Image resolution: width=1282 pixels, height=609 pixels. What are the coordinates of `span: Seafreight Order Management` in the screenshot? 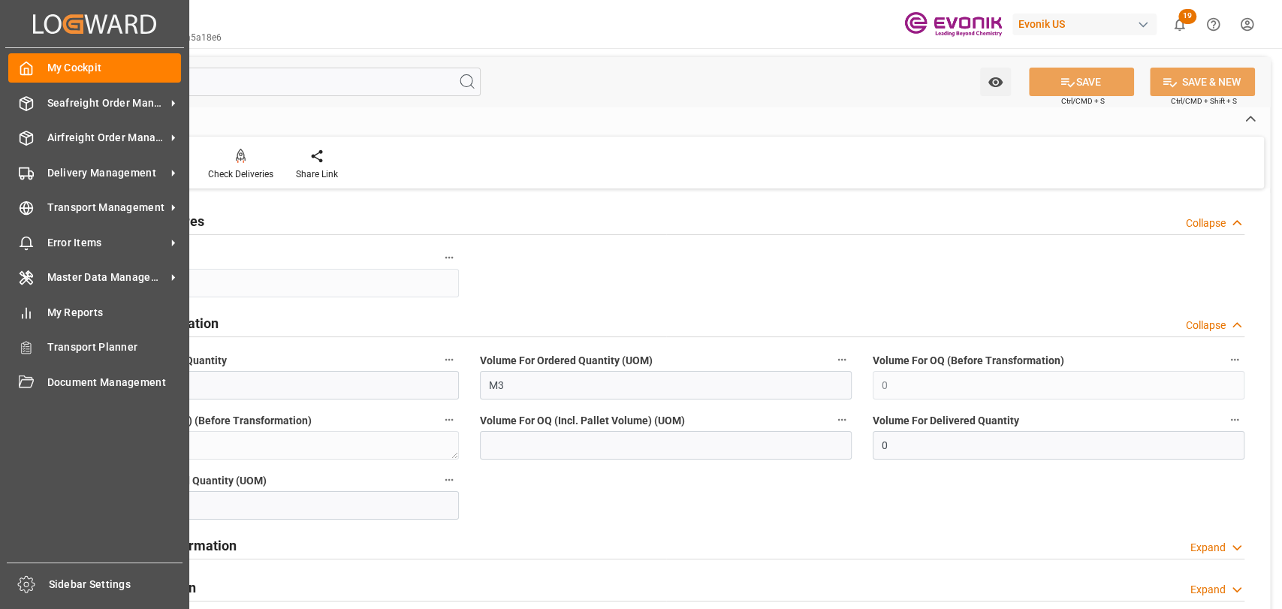 It's located at (107, 103).